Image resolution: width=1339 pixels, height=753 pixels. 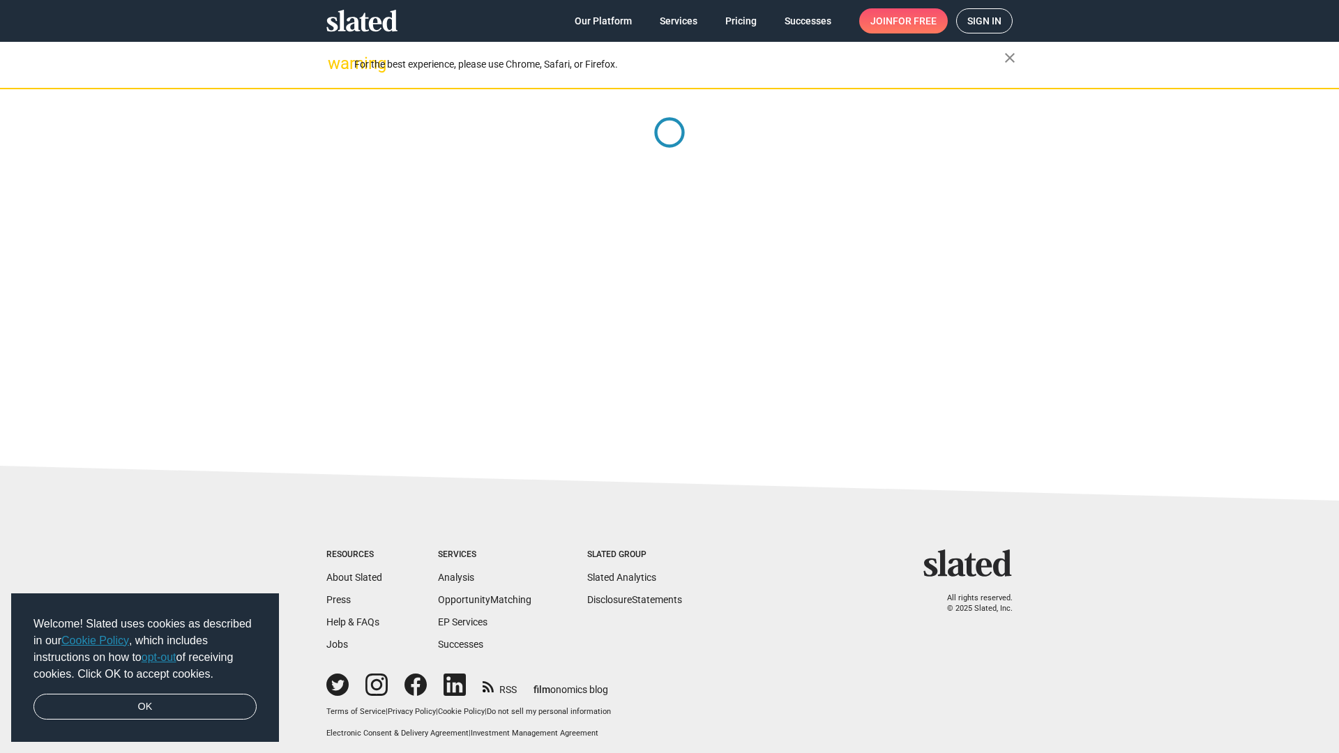 What do you see at coordinates (159, 657) in the screenshot?
I see `a: opt-out` at bounding box center [159, 657].